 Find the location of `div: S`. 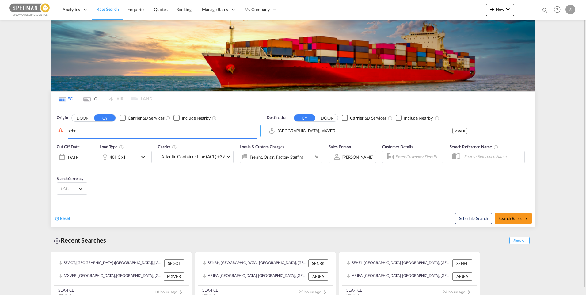

div: S is located at coordinates (571, 10).